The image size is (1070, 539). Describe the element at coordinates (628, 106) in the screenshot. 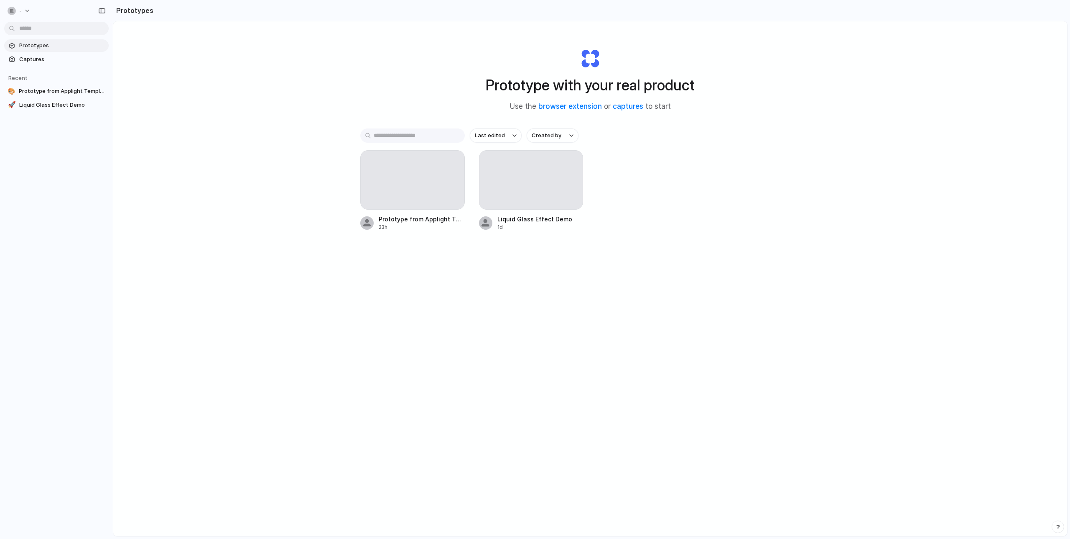

I see `a: captures` at that location.